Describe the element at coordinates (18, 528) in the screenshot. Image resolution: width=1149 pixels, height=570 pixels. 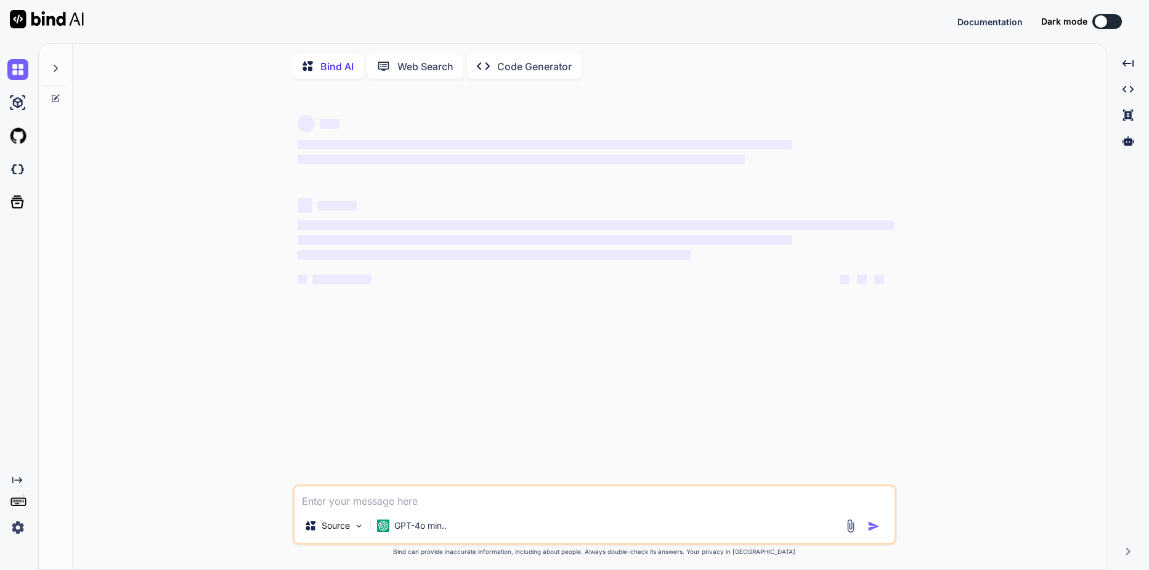
I see `img: settings` at that location.